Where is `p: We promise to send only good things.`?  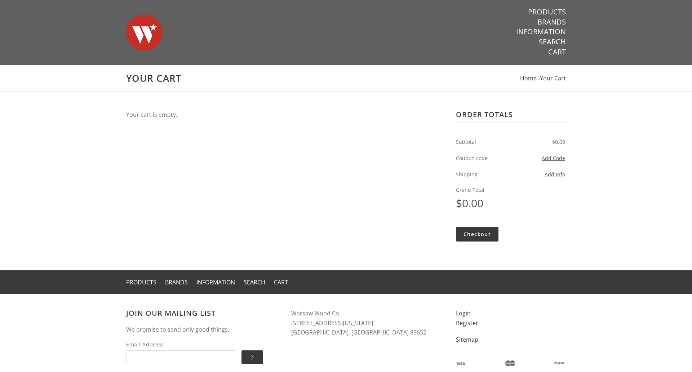 p: We promise to send only good things. is located at coordinates (201, 329).